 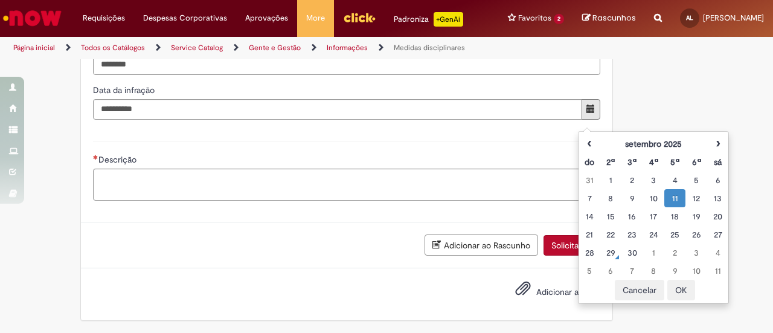 What do you see at coordinates (718, 162) in the screenshot?
I see `th: Sábado` at bounding box center [718, 162].